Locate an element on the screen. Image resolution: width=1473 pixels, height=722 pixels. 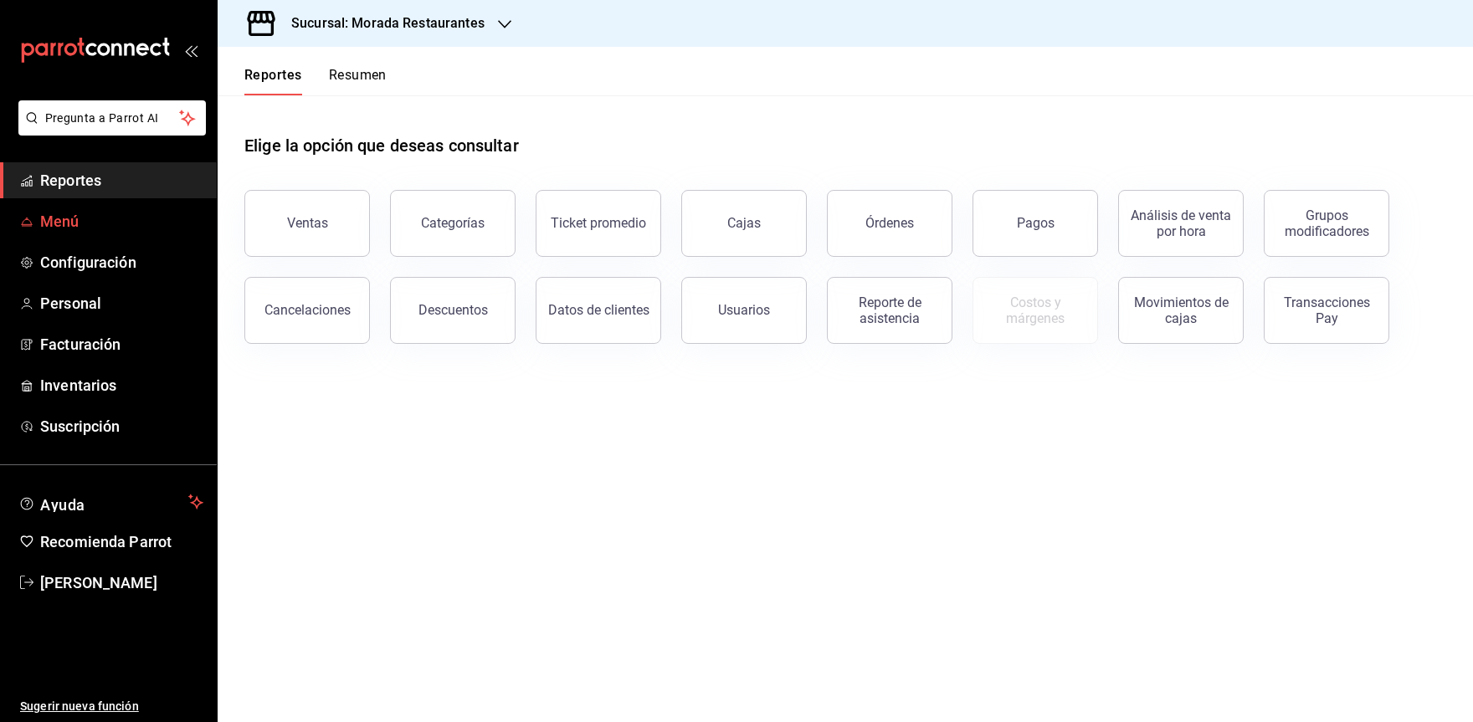
button: Pregunta a Parrot AI is located at coordinates (112, 118).